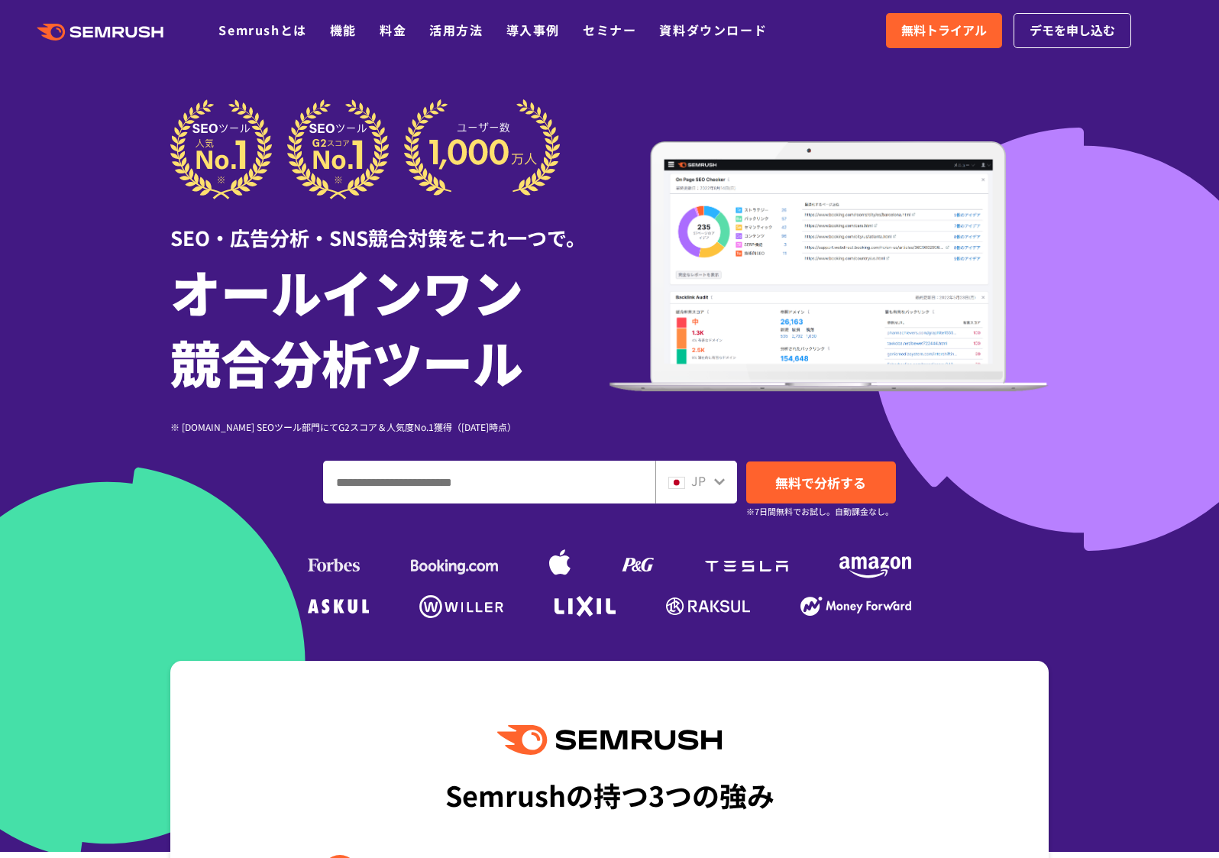 This screenshot has width=1219, height=858. What do you see at coordinates (343, 30) in the screenshot?
I see `a: 機能` at bounding box center [343, 30].